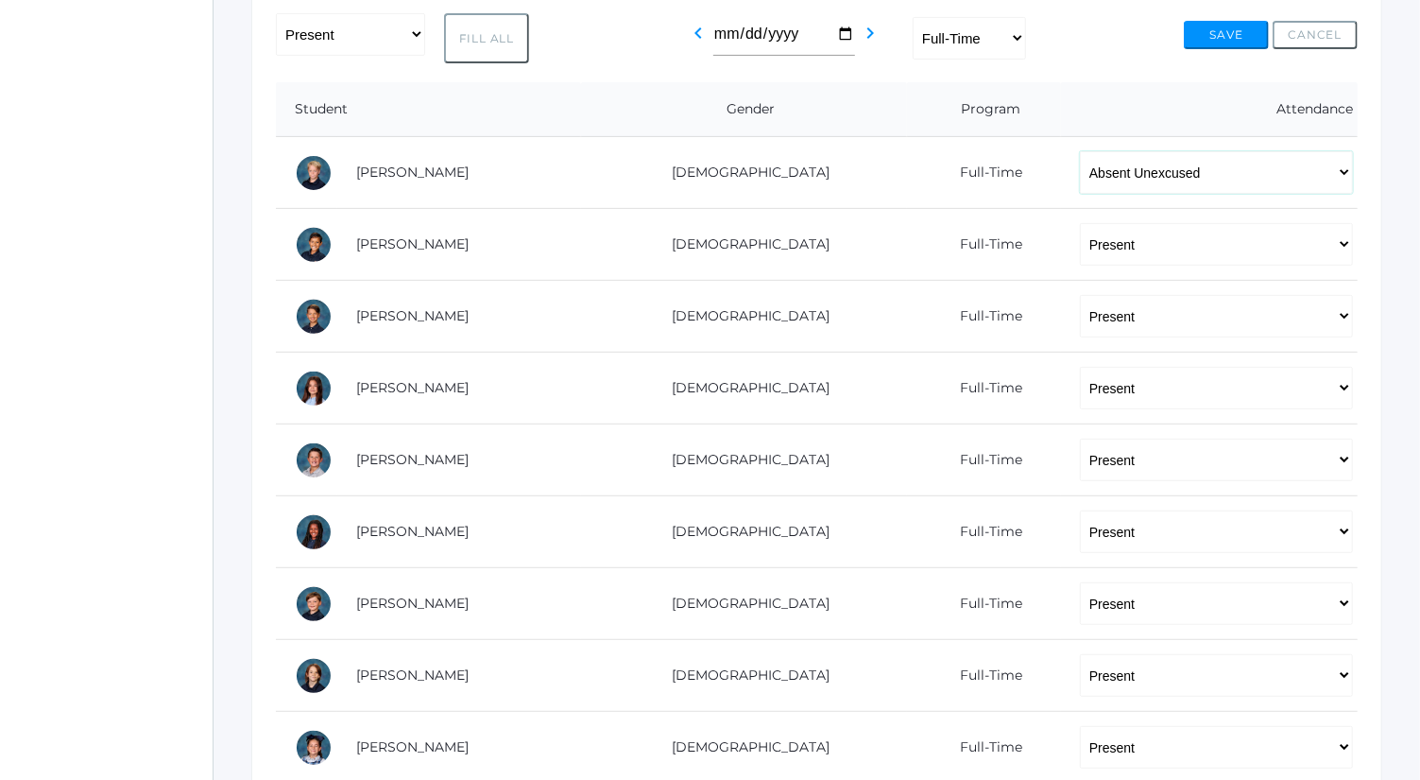 The height and width of the screenshot is (780, 1420). Describe the element at coordinates (314, 245) in the screenshot. I see `div: Gunnar Carey` at that location.